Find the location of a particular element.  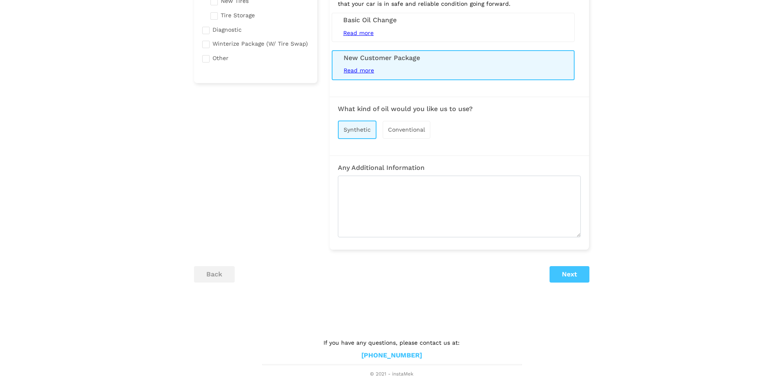

span: Synthetic is located at coordinates (357, 130).